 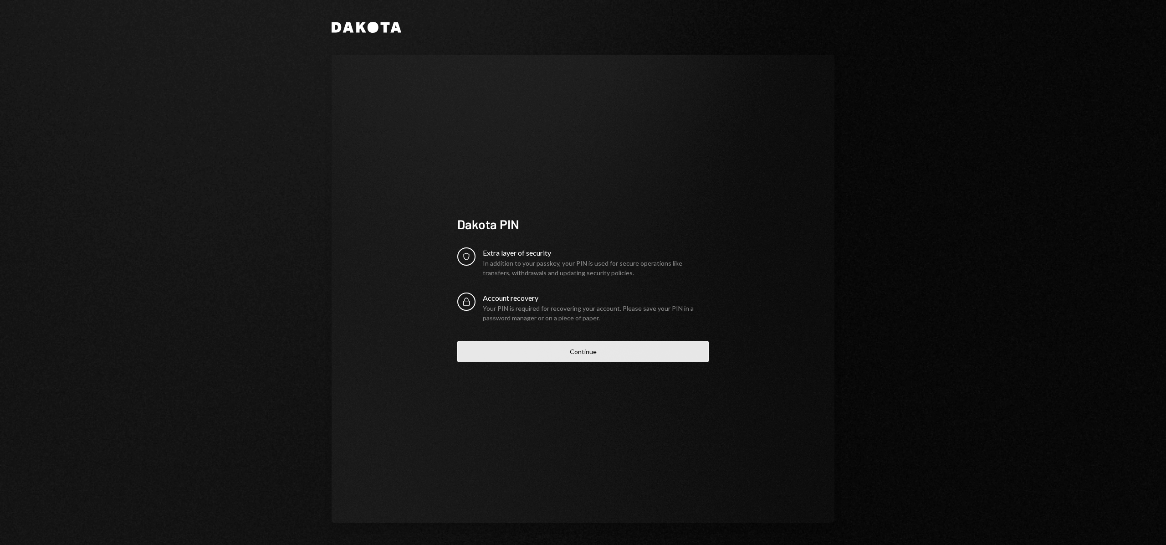 I want to click on div: Dakota PIN, so click(x=583, y=224).